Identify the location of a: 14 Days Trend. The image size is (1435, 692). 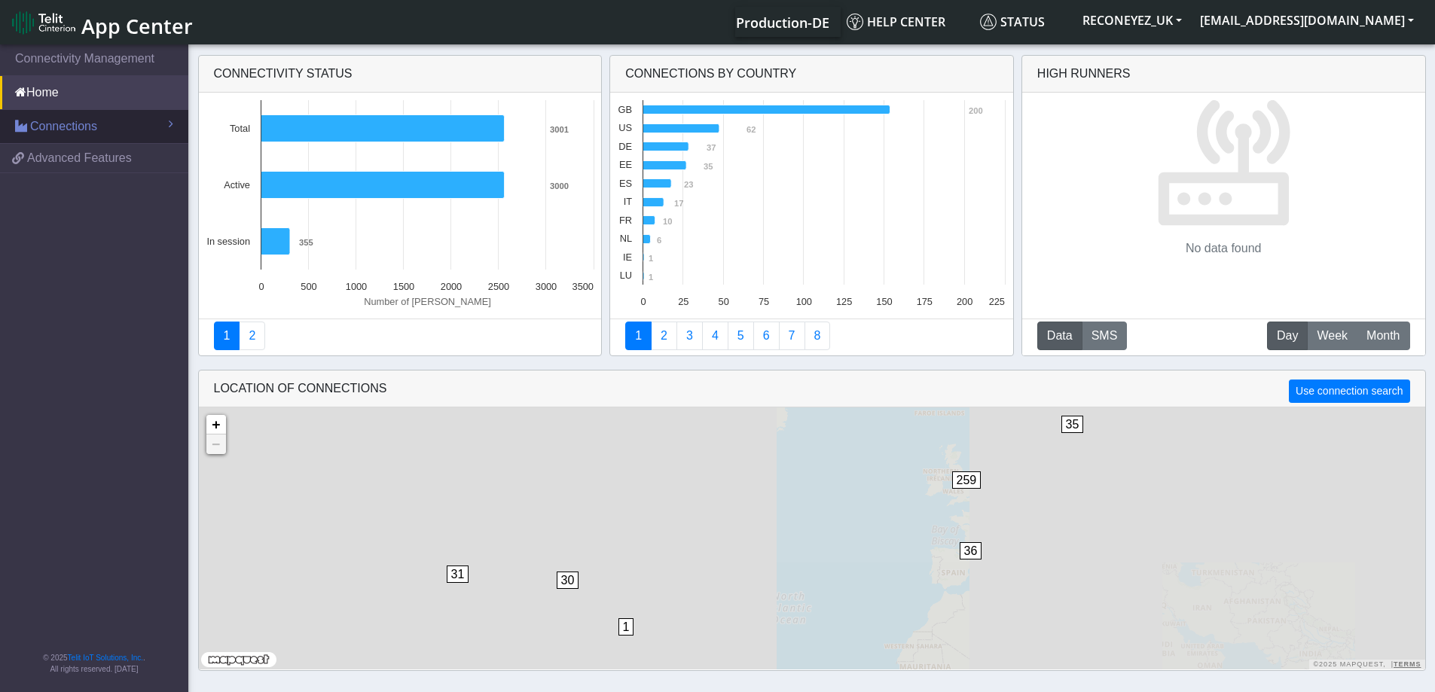
(766, 336).